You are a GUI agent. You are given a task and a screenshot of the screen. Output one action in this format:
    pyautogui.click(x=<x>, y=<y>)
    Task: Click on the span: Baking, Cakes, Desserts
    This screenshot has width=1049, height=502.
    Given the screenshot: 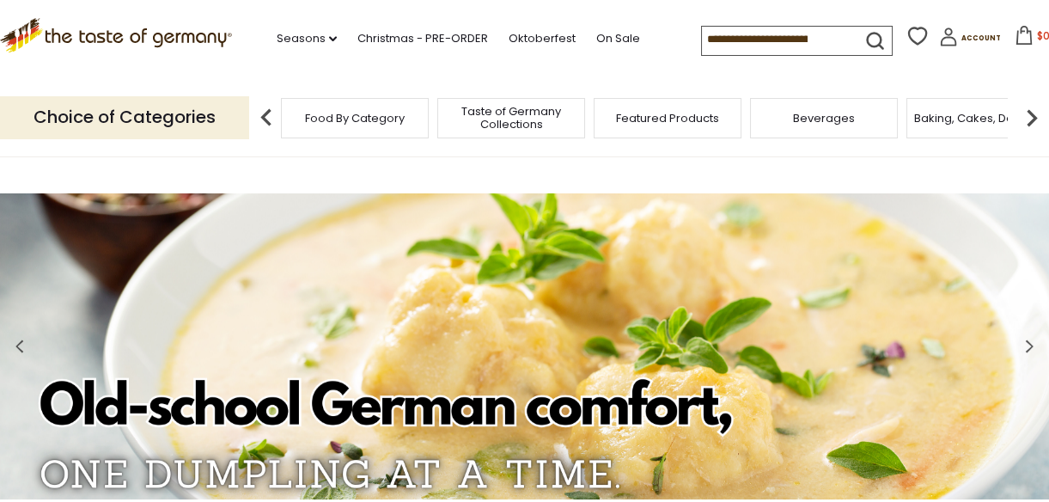 What is the action you would take?
    pyautogui.click(x=981, y=118)
    